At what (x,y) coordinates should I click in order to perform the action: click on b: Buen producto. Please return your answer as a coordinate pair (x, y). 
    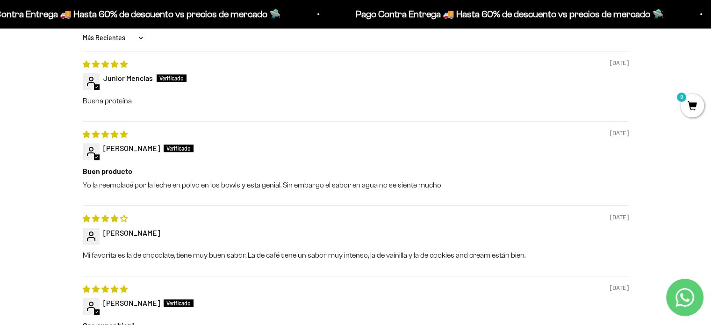
    Looking at the image, I should click on (355, 171).